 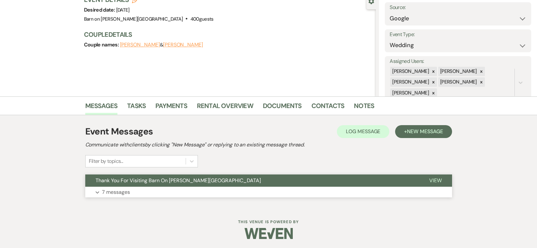 What do you see at coordinates (269, 233) in the screenshot?
I see `img: Weven Logo` at bounding box center [269, 233].